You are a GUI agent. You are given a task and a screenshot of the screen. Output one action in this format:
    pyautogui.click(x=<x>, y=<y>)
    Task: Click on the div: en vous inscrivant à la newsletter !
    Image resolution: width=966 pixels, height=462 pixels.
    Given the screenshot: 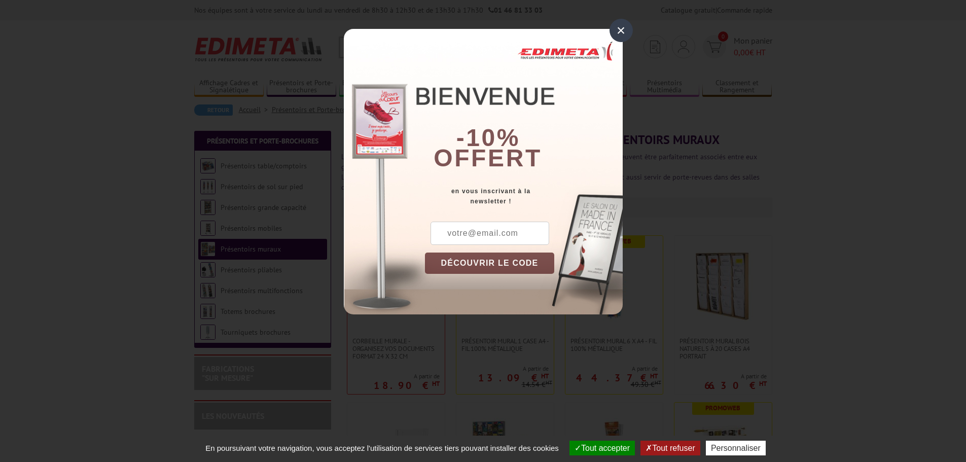 What is the action you would take?
    pyautogui.click(x=524, y=196)
    